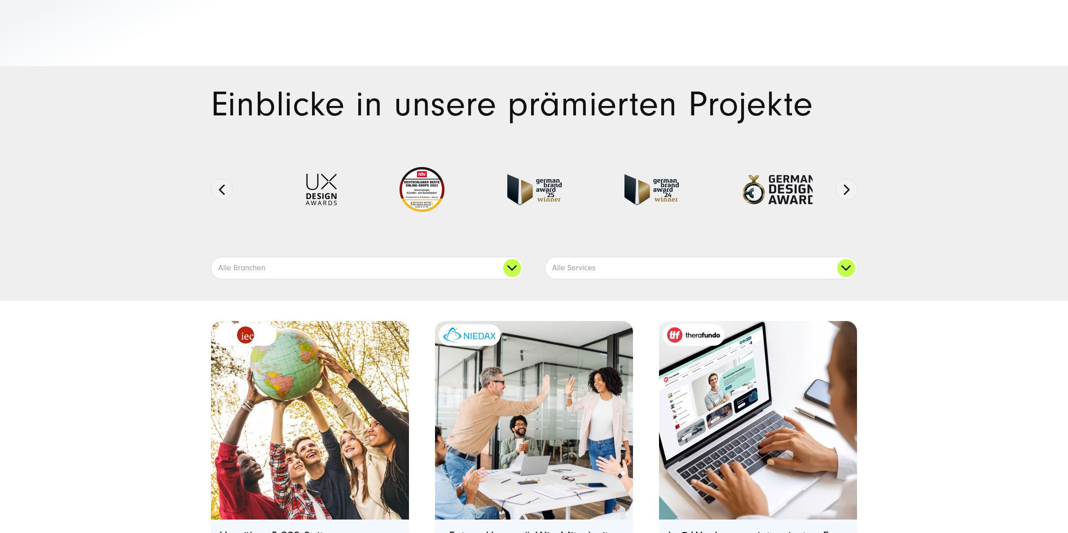 Image resolution: width=1068 pixels, height=533 pixels. Describe the element at coordinates (758, 420) in the screenshot. I see `a: Featured image: - Read full post: In 7 Wochen zur integrierten E-Commerce-Plattform | therafundo ...` at that location.